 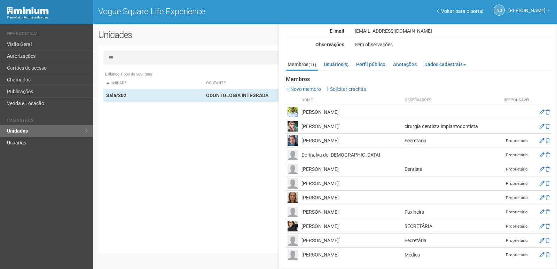 What do you see at coordinates (451, 169) in the screenshot?
I see `td: Dentista` at bounding box center [451, 169].